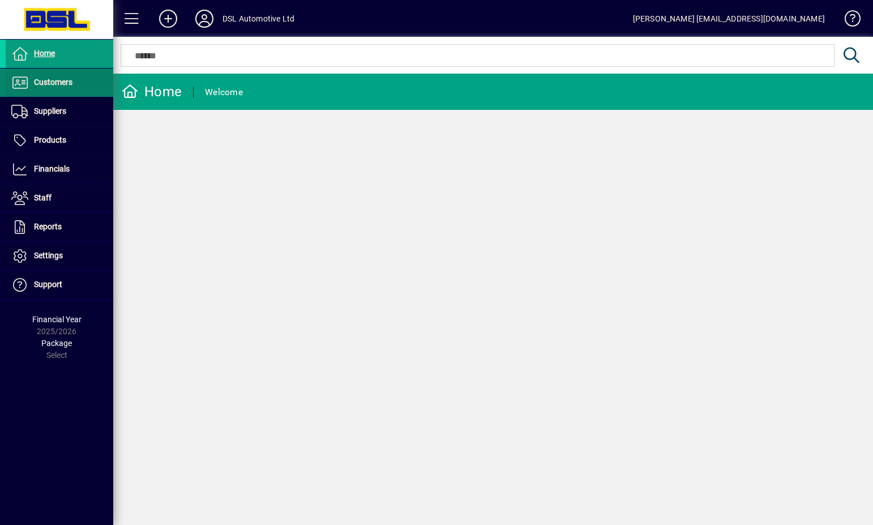 This screenshot has height=525, width=873. Describe the element at coordinates (48, 226) in the screenshot. I see `span: Reports` at that location.